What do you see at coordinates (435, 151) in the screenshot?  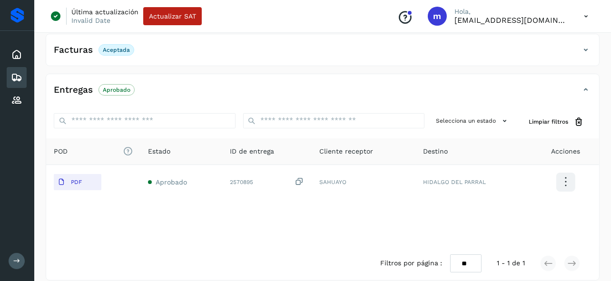 I see `span: Destino` at bounding box center [435, 151].